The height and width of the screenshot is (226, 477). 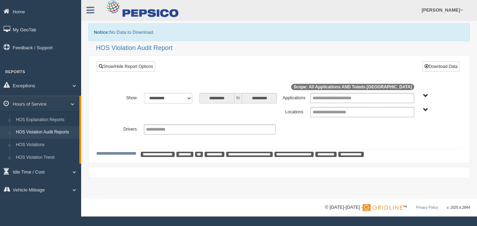 What do you see at coordinates (293, 97) in the screenshot?
I see `label: Applications` at bounding box center [293, 97].